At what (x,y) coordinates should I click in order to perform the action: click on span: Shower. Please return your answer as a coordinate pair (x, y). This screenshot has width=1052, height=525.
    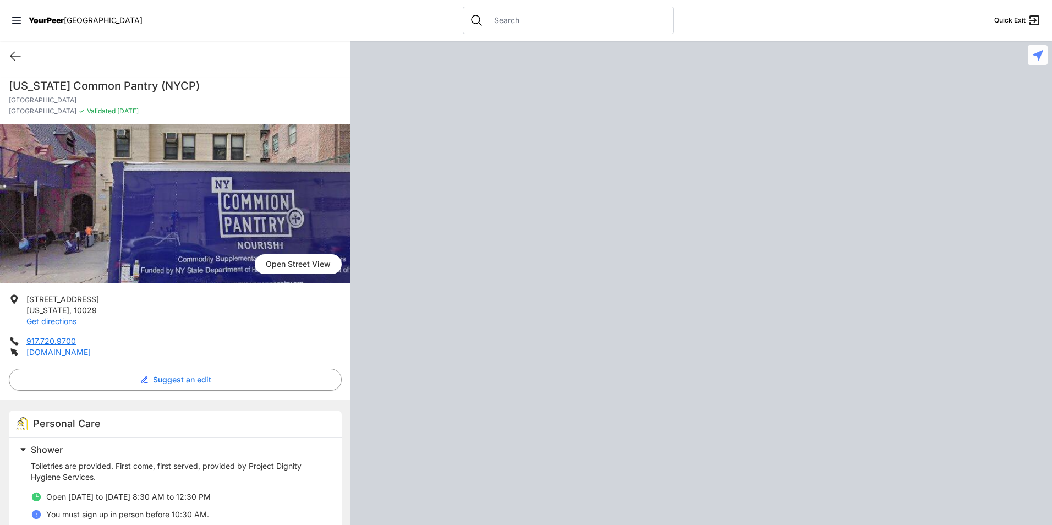
    Looking at the image, I should click on (47, 449).